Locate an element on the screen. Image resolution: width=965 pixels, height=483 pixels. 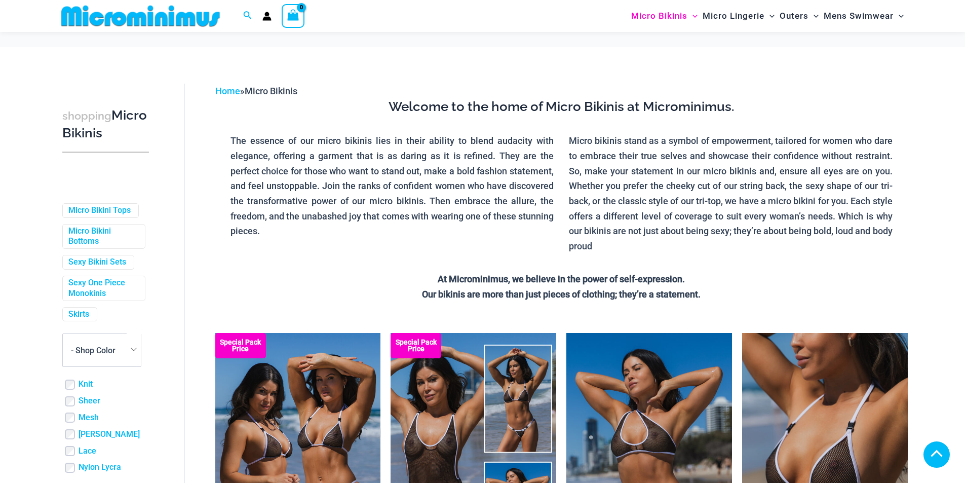
span: Micro Lingerie is located at coordinates (734, 16).